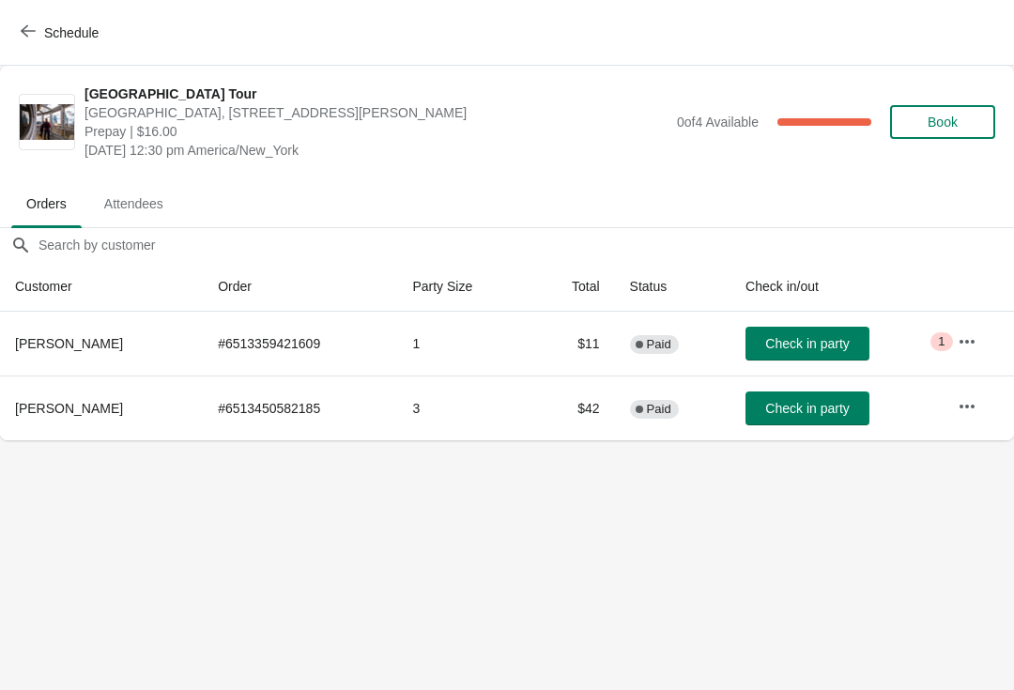  Describe the element at coordinates (942, 122) in the screenshot. I see `button: Book` at that location.